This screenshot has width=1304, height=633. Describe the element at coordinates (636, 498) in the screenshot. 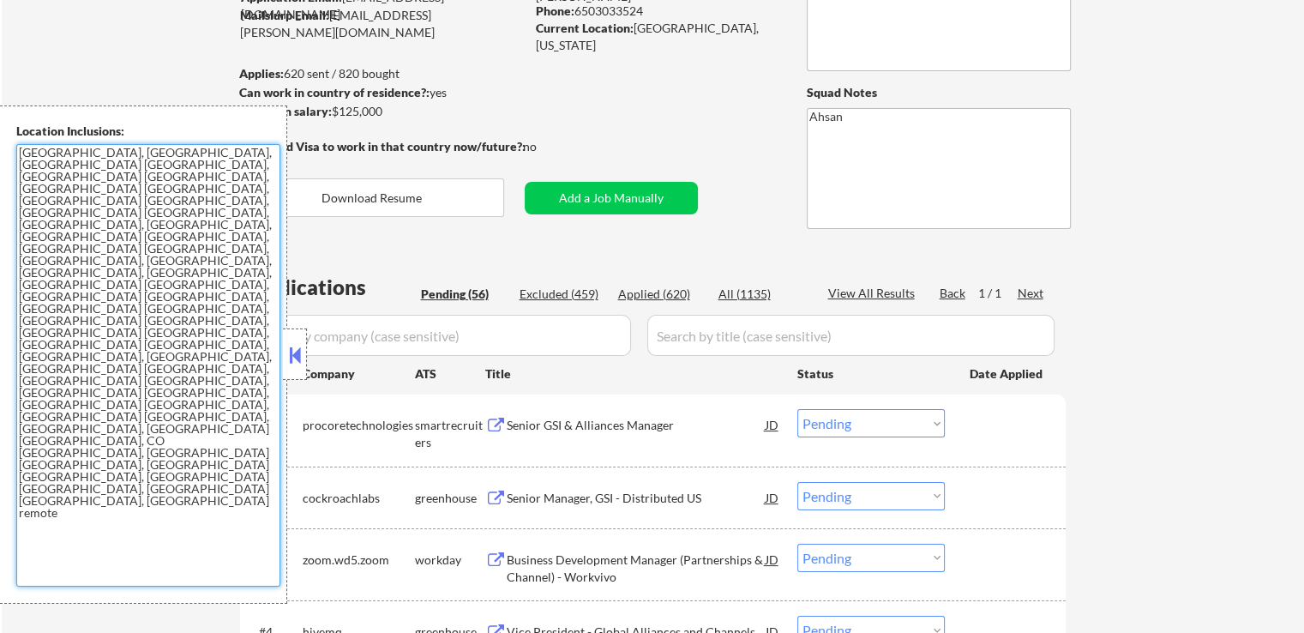

I see `div: Senior Manager, GSI - Distributed US` at that location.